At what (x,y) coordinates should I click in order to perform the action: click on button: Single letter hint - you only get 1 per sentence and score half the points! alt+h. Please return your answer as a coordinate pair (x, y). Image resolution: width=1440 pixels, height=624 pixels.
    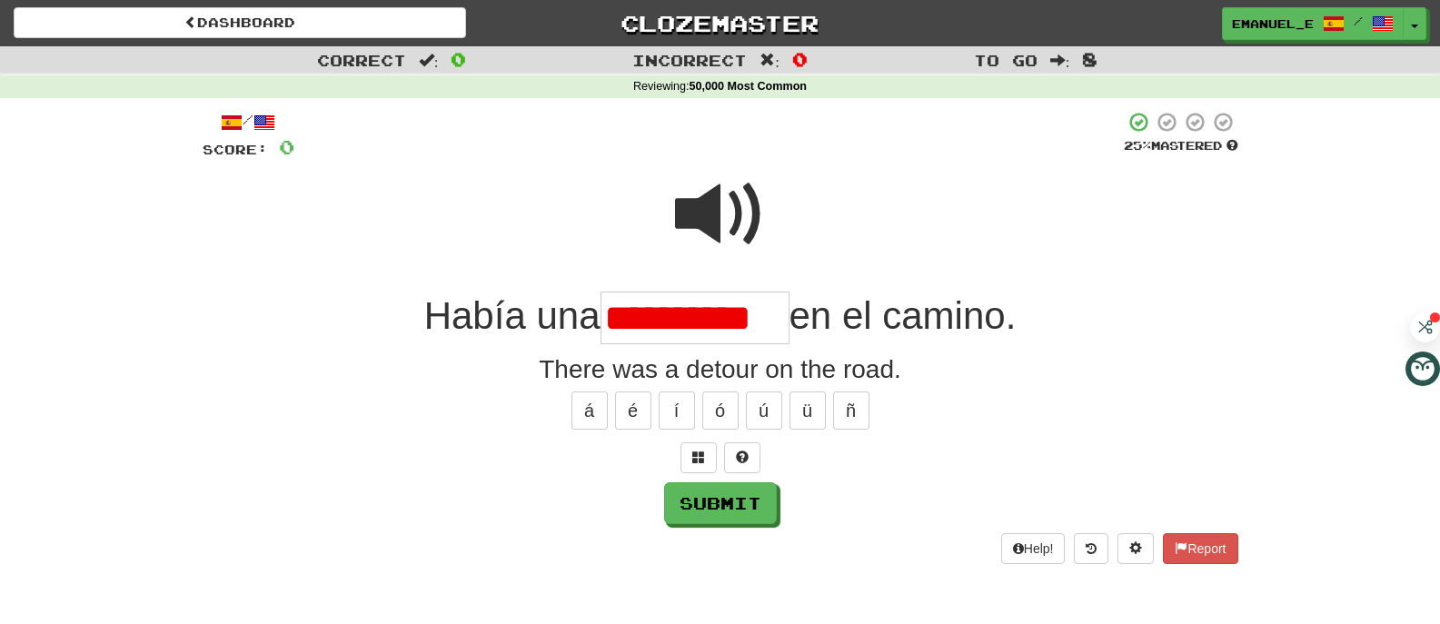
    Looking at the image, I should click on (742, 458).